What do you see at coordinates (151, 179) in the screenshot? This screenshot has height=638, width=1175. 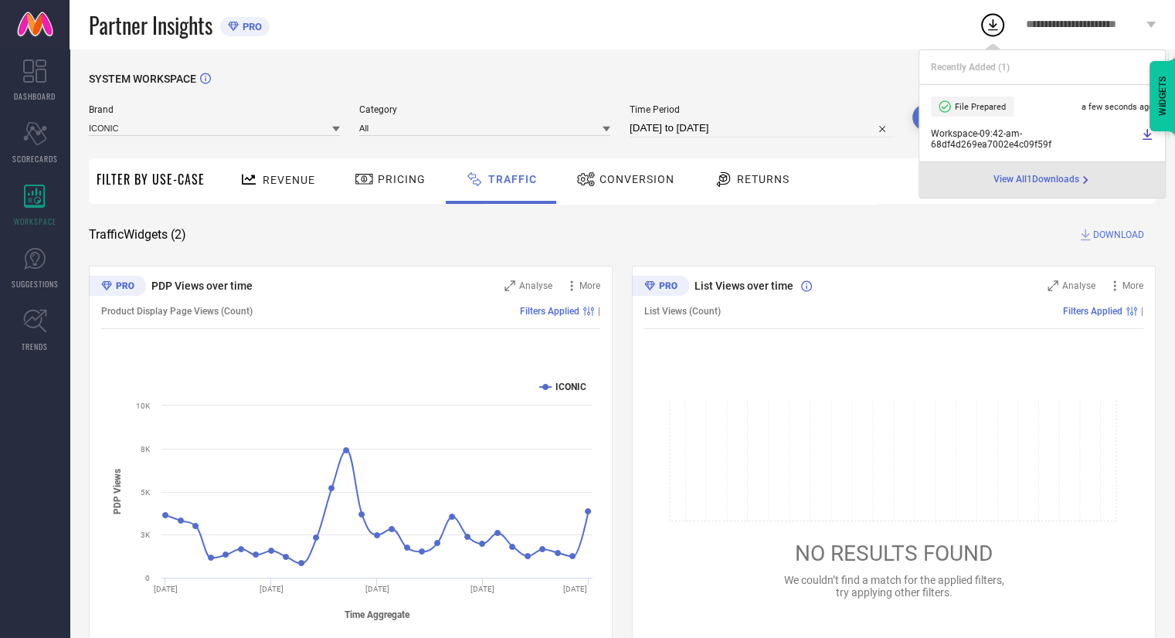 I see `span: Filter By Use-Case` at bounding box center [151, 179].